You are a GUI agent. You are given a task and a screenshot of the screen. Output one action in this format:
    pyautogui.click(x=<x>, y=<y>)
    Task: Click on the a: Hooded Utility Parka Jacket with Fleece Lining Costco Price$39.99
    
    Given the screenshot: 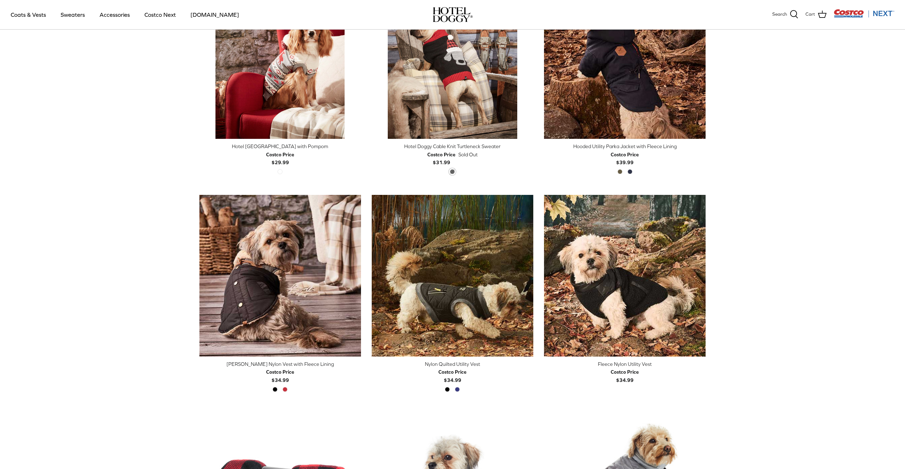 What is the action you would take?
    pyautogui.click(x=625, y=154)
    